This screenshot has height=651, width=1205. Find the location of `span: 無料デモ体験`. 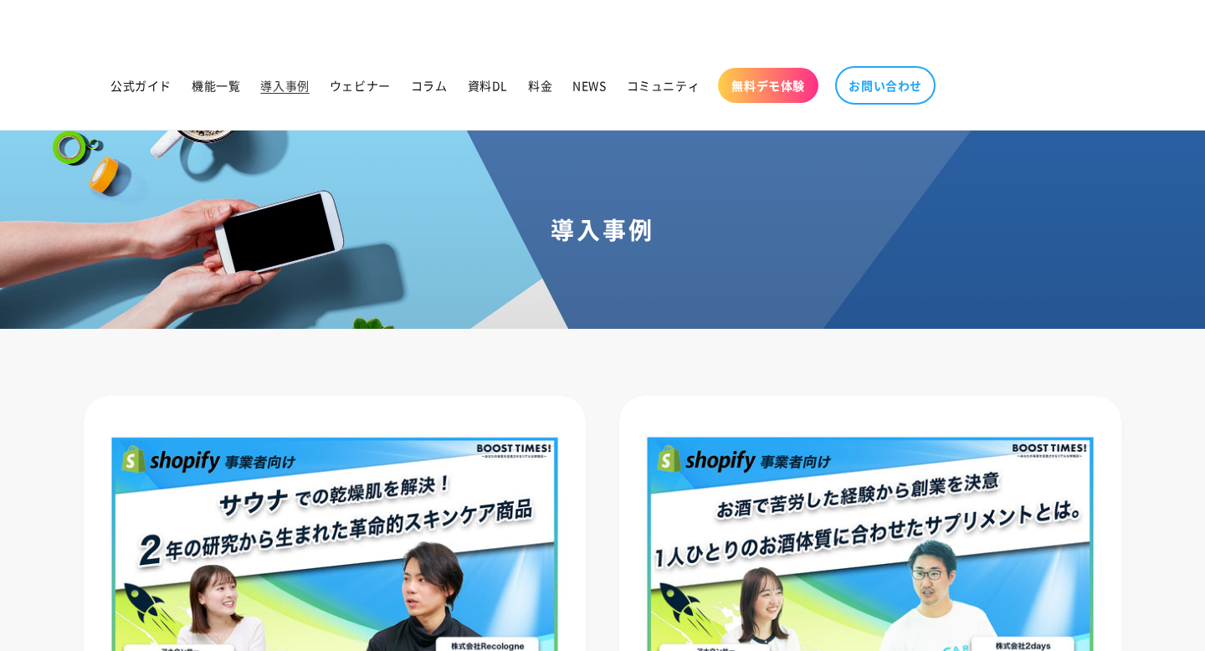

span: 無料デモ体験 is located at coordinates (768, 85).